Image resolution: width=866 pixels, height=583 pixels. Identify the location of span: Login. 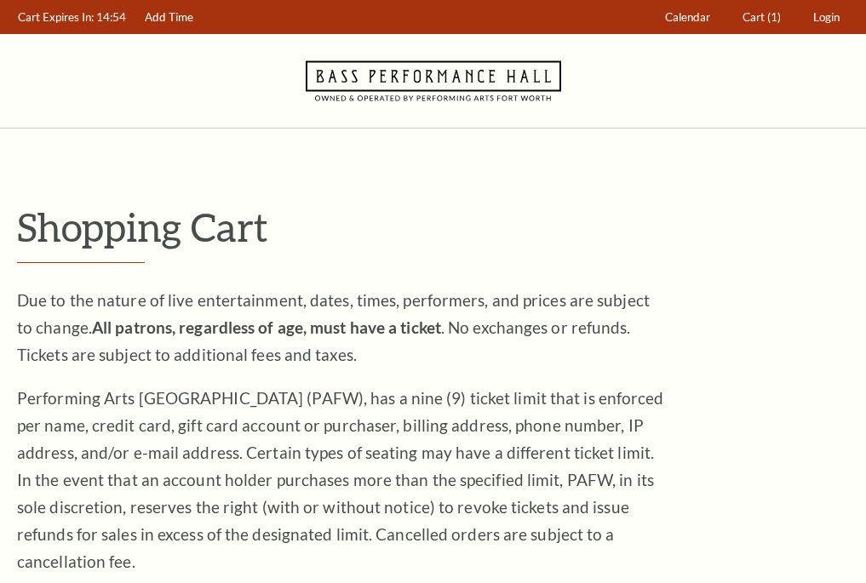
(826, 17).